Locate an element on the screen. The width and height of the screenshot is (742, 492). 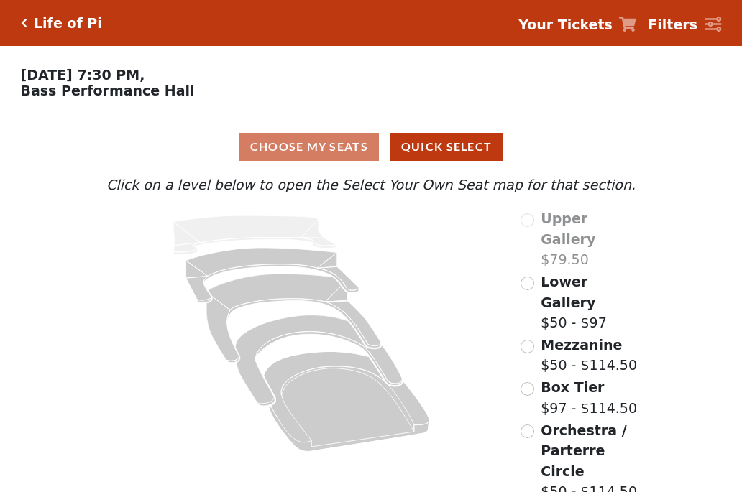
span: Lower Gallery is located at coordinates (568, 292).